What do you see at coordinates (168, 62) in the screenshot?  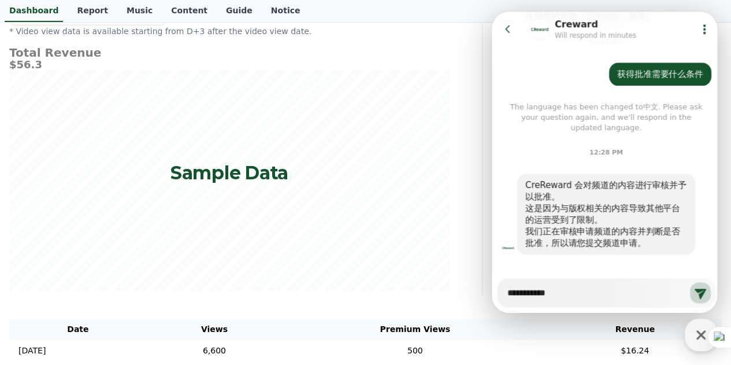 I see `div: 获得批准需要什么条件` at bounding box center [168, 62].